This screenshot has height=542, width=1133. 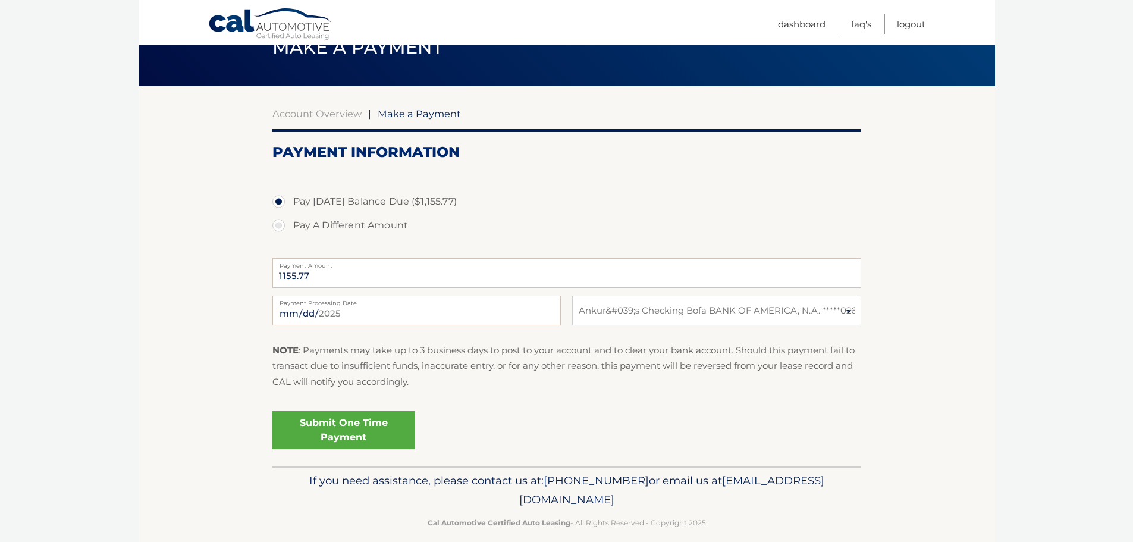 What do you see at coordinates (317, 114) in the screenshot?
I see `a: Account Overview` at bounding box center [317, 114].